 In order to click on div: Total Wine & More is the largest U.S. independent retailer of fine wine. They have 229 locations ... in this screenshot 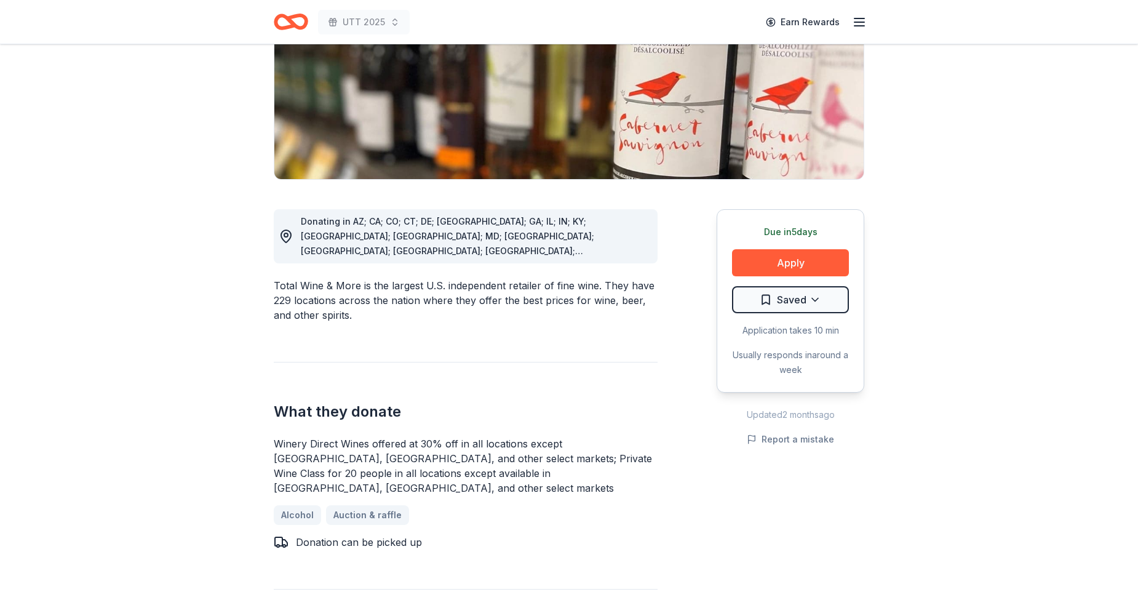, I will do `click(466, 300)`.